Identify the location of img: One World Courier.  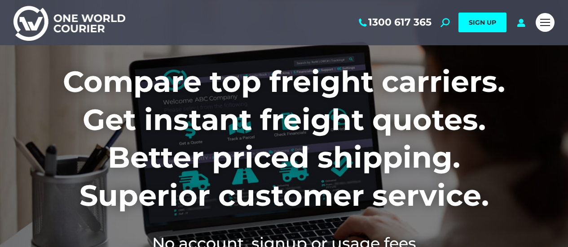
(69, 22).